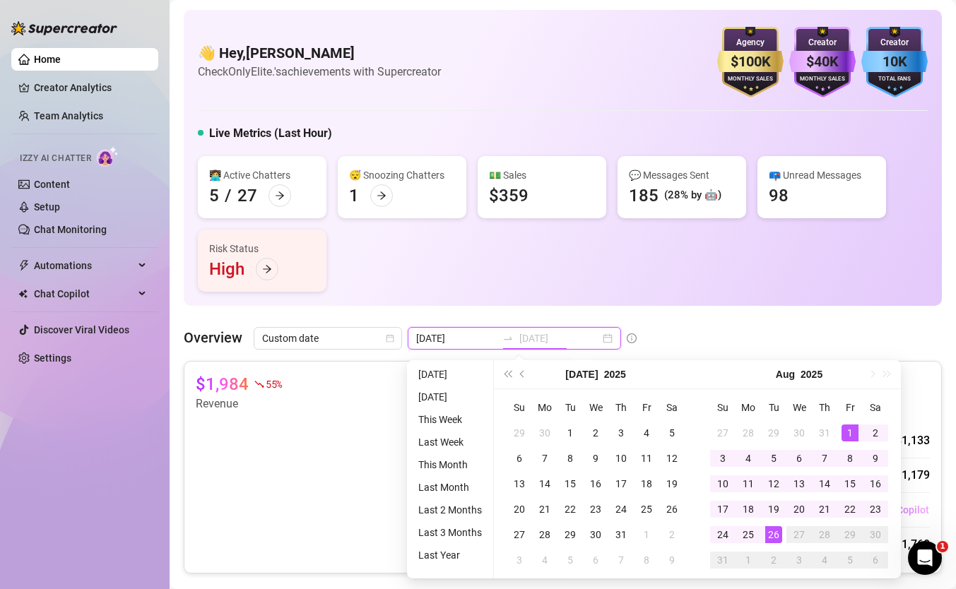 This screenshot has width=956, height=589. What do you see at coordinates (822, 175) in the screenshot?
I see `div: 📪 Unread Messages` at bounding box center [822, 175].